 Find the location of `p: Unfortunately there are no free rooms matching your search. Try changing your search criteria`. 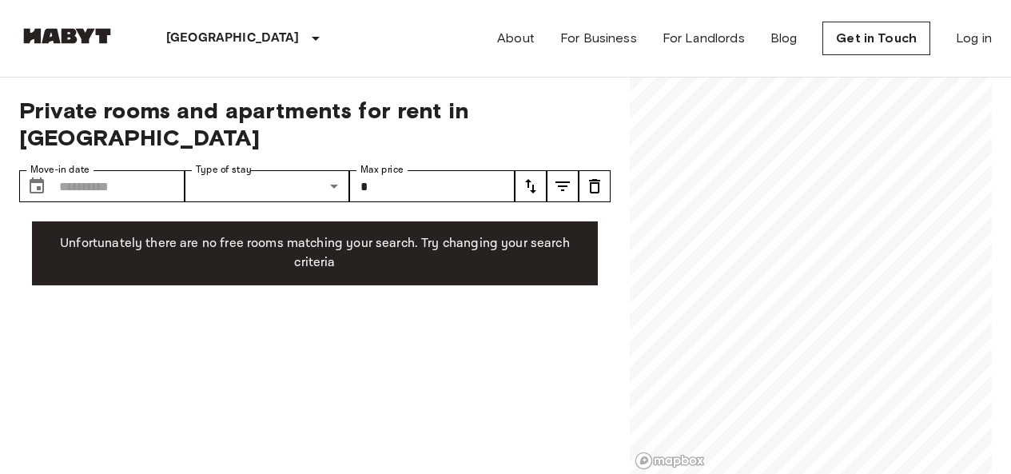

p: Unfortunately there are no free rooms matching your search. Try changing your search criteria is located at coordinates (315, 253).